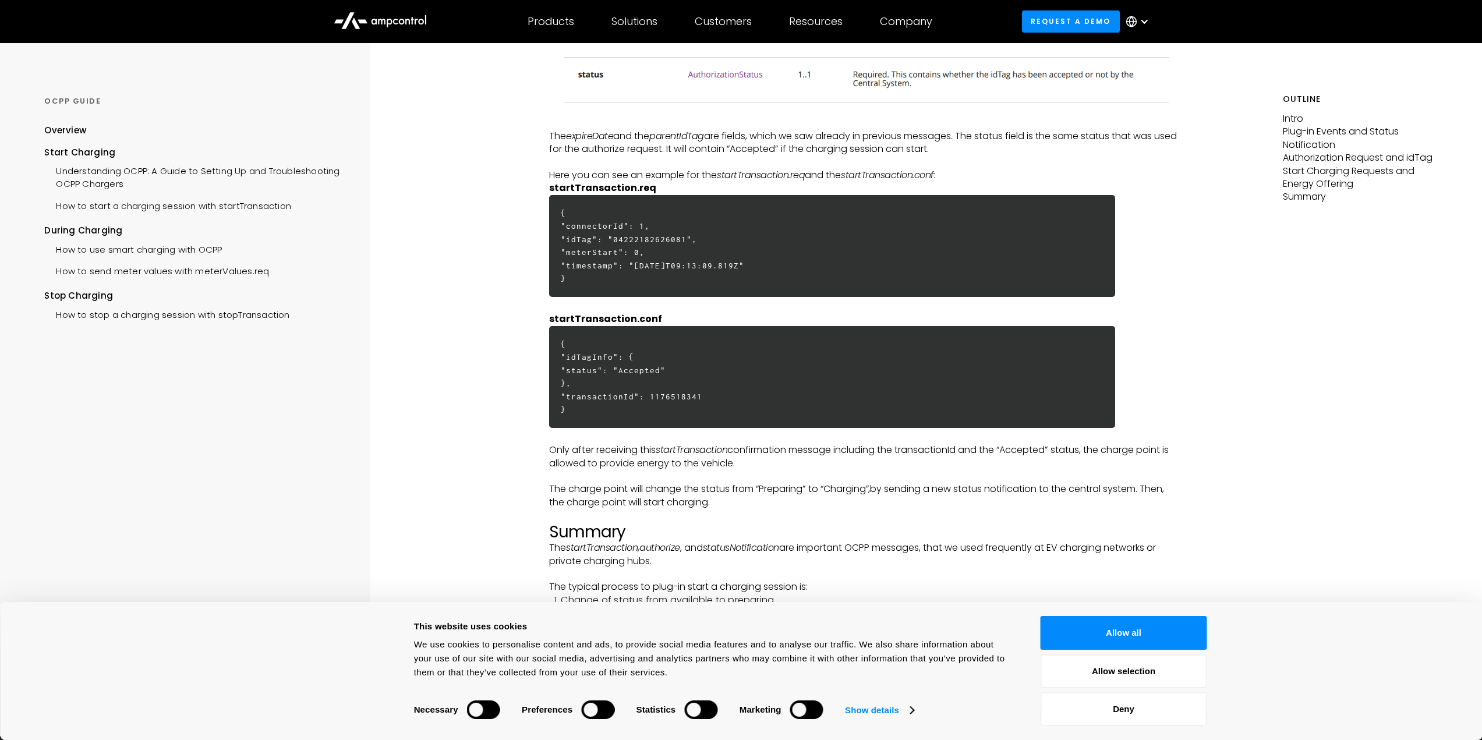  Describe the element at coordinates (167, 313) in the screenshot. I see `div: How to stop a charging session with stopTransaction` at that location.